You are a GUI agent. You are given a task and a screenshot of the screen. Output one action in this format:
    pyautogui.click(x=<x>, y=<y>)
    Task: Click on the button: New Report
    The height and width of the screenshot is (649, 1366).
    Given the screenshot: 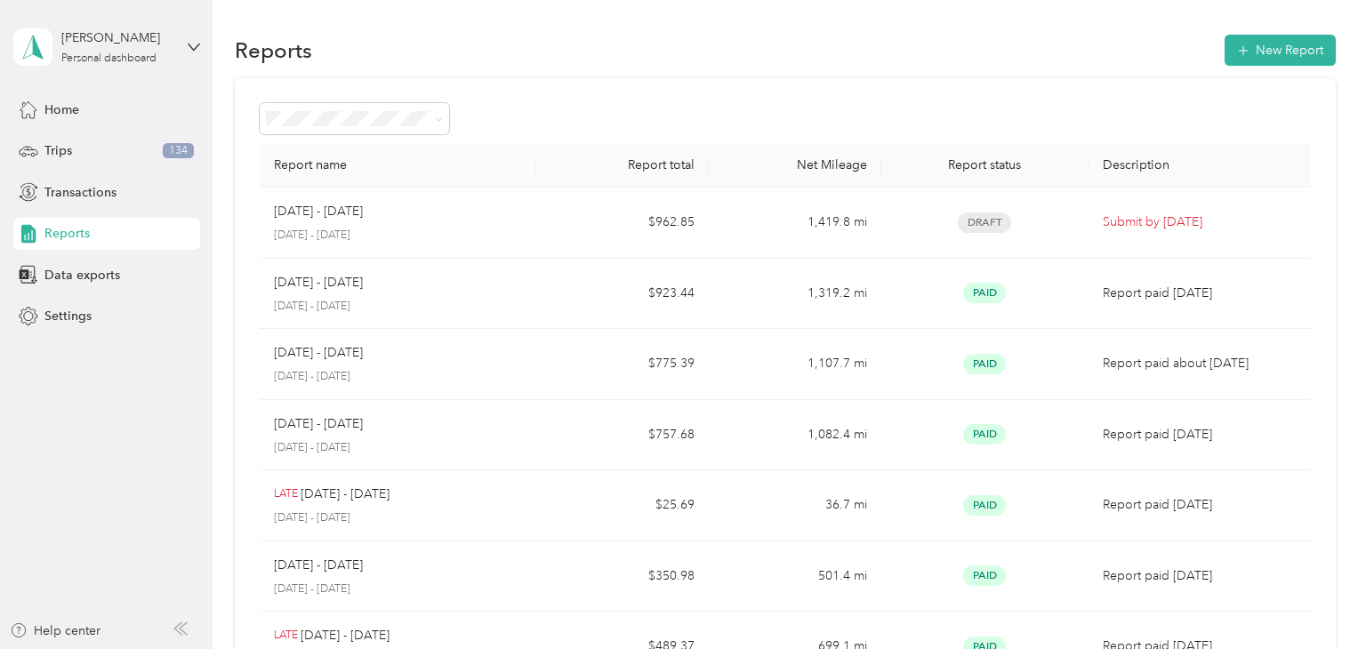 What is the action you would take?
    pyautogui.click(x=1280, y=50)
    